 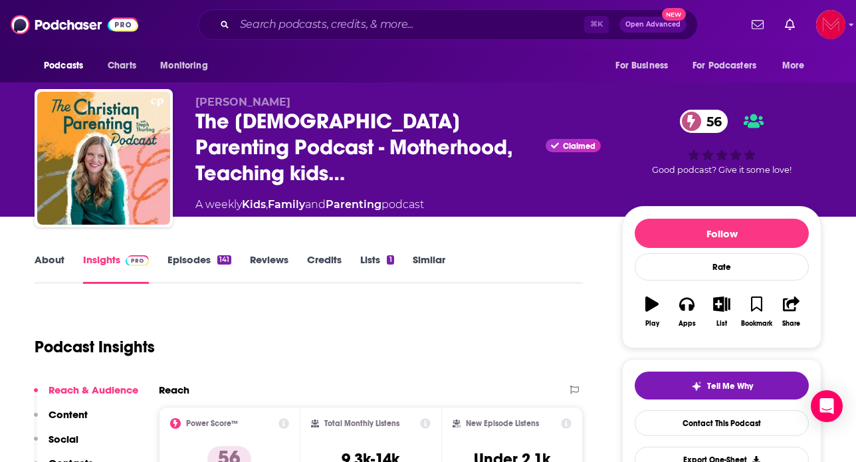 I want to click on input: Search podcasts, credits, & more..., so click(x=409, y=25).